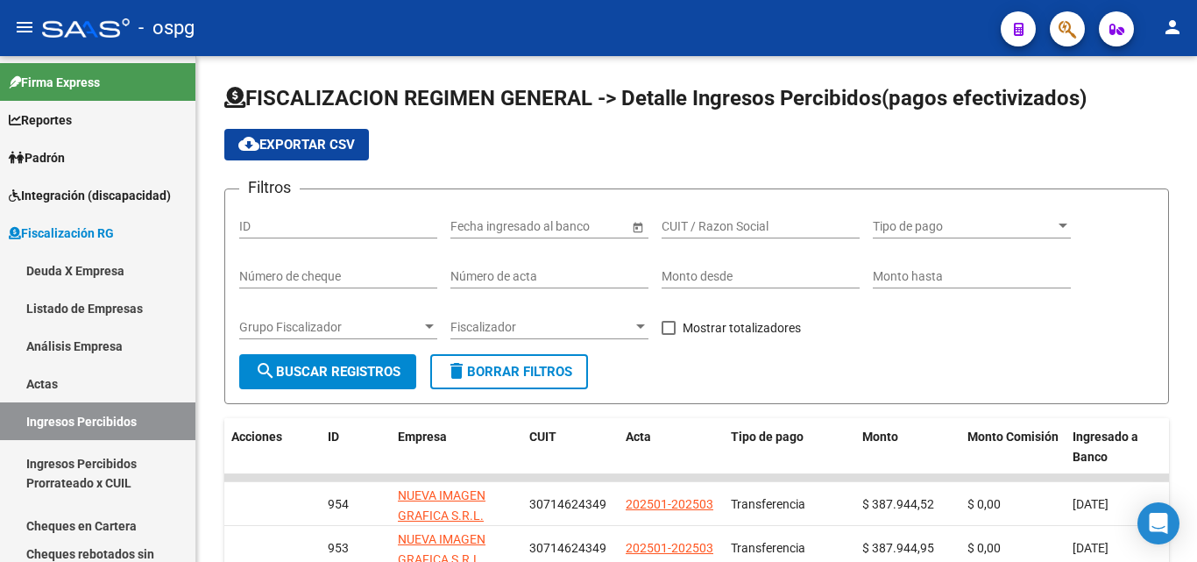 The height and width of the screenshot is (562, 1197). What do you see at coordinates (273, 447) in the screenshot?
I see `datatable-header-cell: Acciones` at bounding box center [273, 447].